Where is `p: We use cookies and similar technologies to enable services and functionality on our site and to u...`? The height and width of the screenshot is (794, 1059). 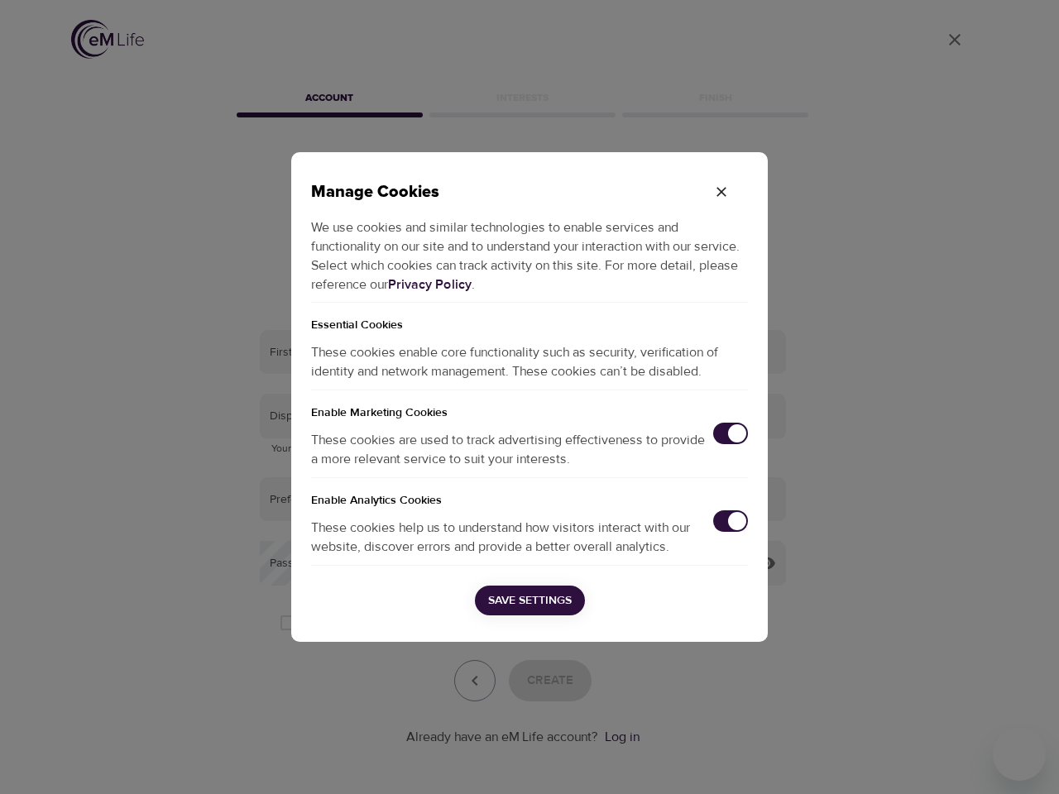 p: We use cookies and similar technologies to enable services and functionality on our site and to u... is located at coordinates (530, 254).